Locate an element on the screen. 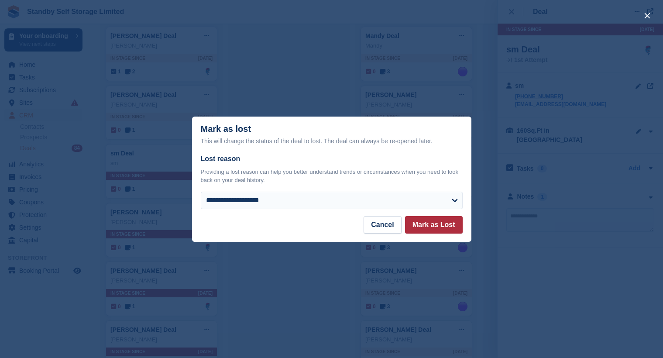  div: Mark as lost is located at coordinates (332, 135).